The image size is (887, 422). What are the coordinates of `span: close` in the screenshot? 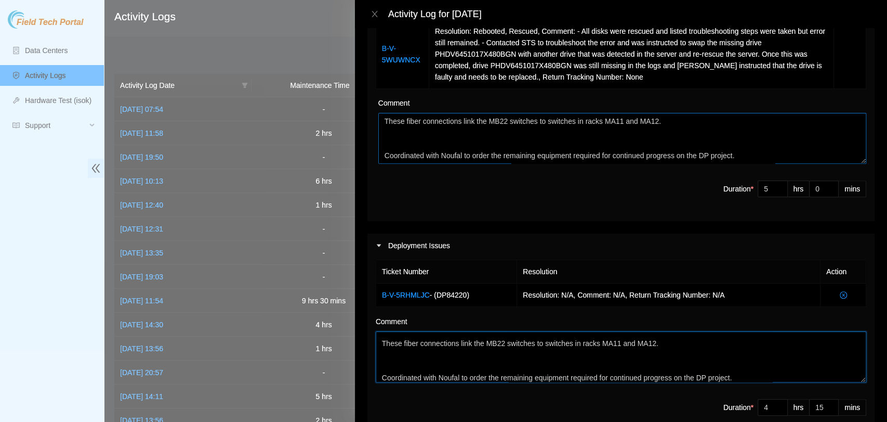 It's located at (375, 14).